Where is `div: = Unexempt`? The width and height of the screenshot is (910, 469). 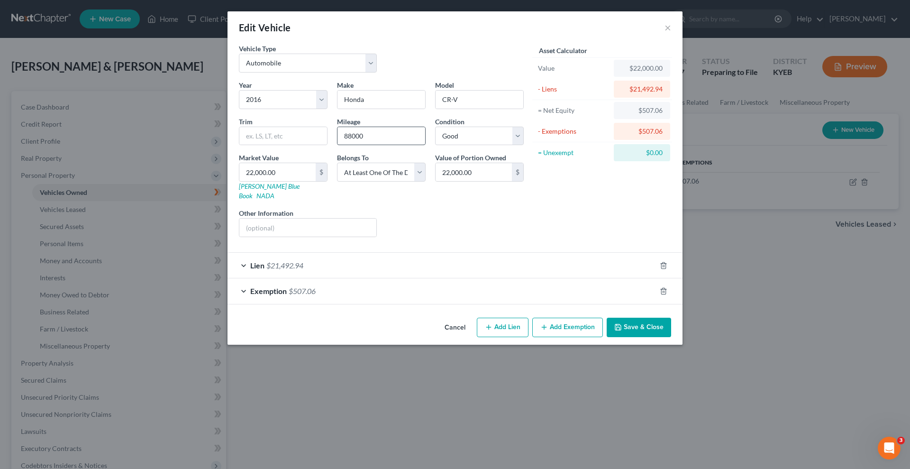 div: = Unexempt is located at coordinates (574, 153).